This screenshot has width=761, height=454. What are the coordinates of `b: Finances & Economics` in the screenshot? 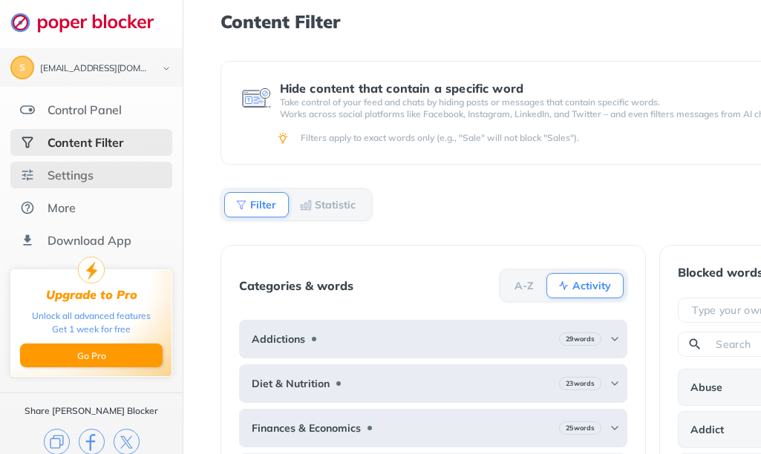 It's located at (306, 428).